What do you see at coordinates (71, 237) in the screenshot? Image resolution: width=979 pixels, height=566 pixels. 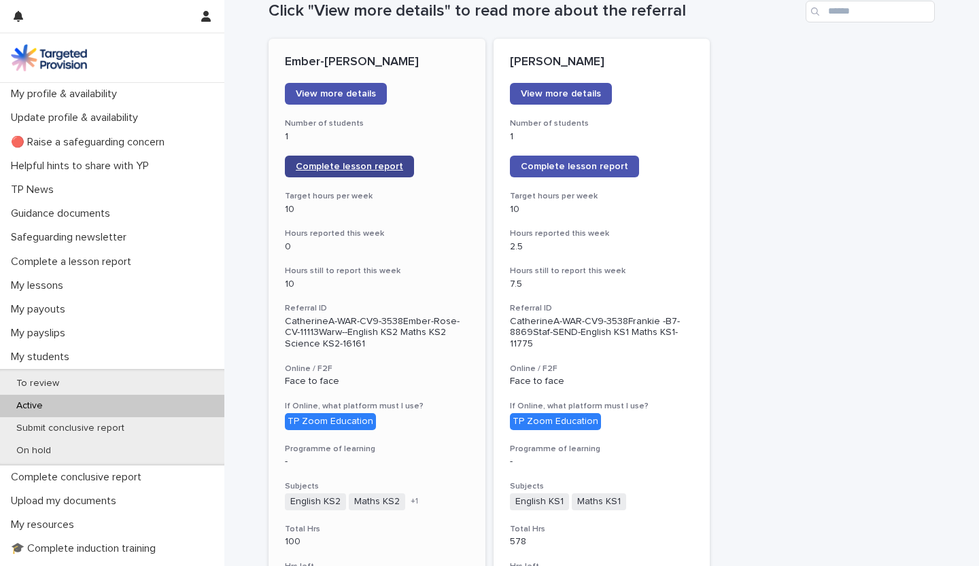 I see `p: Safeguarding newsletter` at bounding box center [71, 237].